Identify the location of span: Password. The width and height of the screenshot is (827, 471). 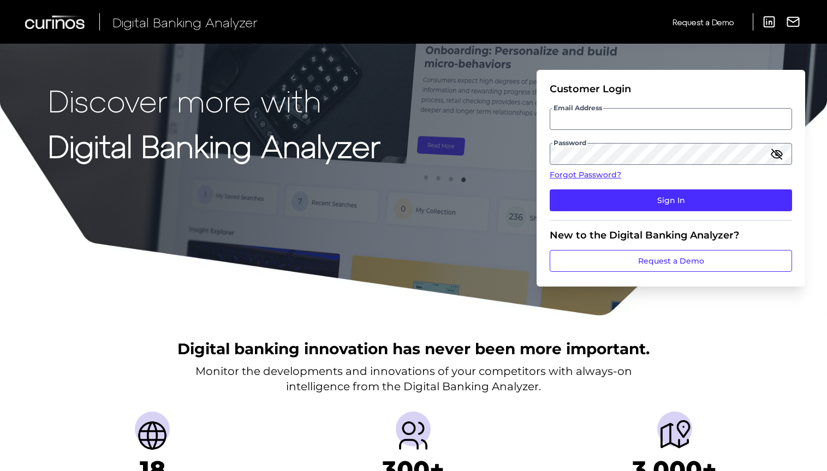
(570, 143).